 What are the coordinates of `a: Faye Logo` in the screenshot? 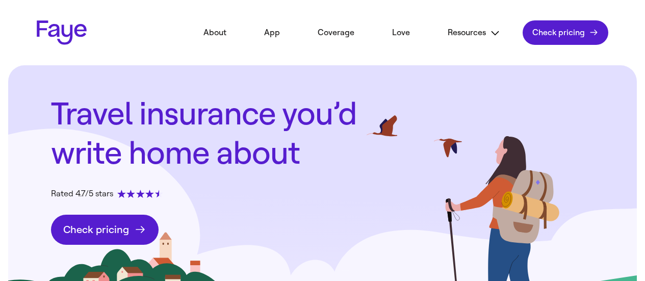 It's located at (62, 33).